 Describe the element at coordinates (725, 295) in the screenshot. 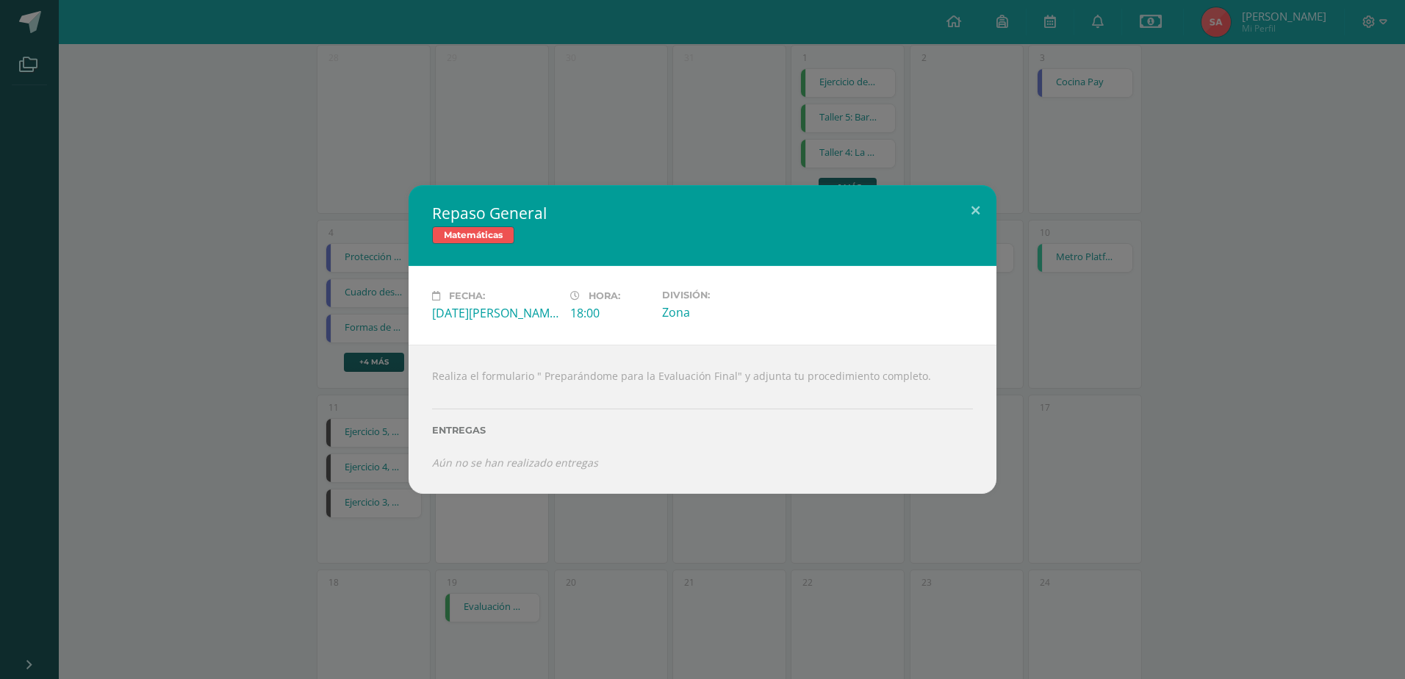

I see `label: División:` at that location.